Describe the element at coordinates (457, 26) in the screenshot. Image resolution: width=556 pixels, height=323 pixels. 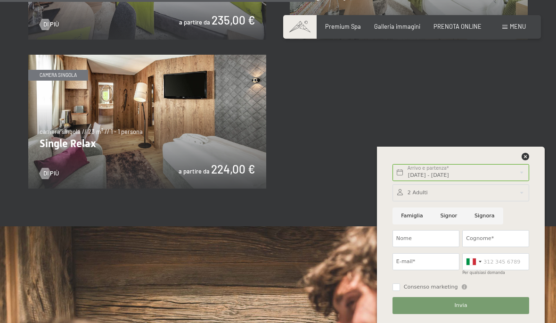
I see `span: PRENOTA ONLINE` at that location.